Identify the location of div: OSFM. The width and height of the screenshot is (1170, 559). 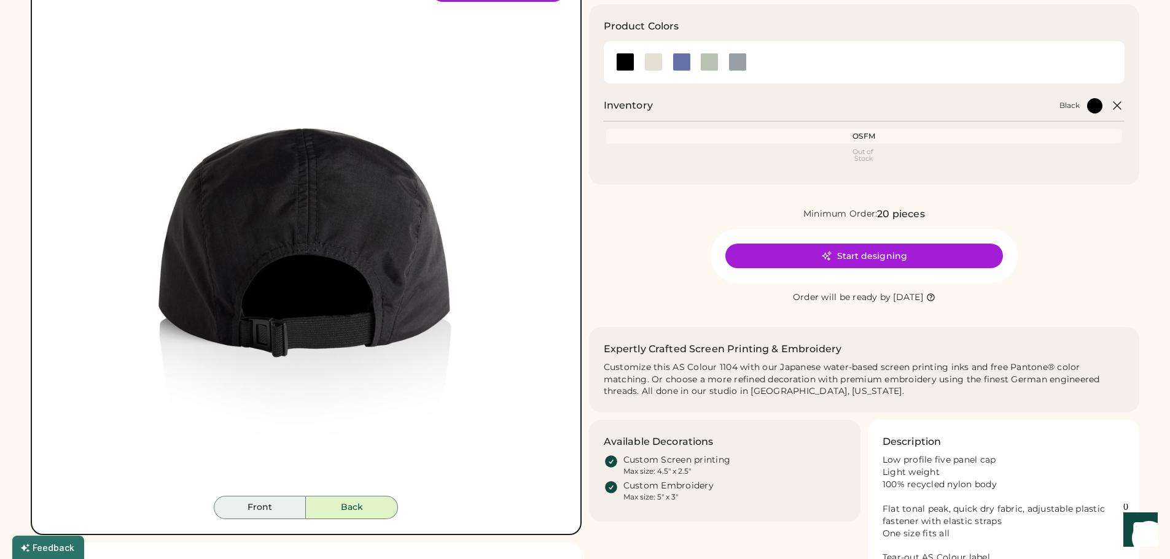
(864, 136).